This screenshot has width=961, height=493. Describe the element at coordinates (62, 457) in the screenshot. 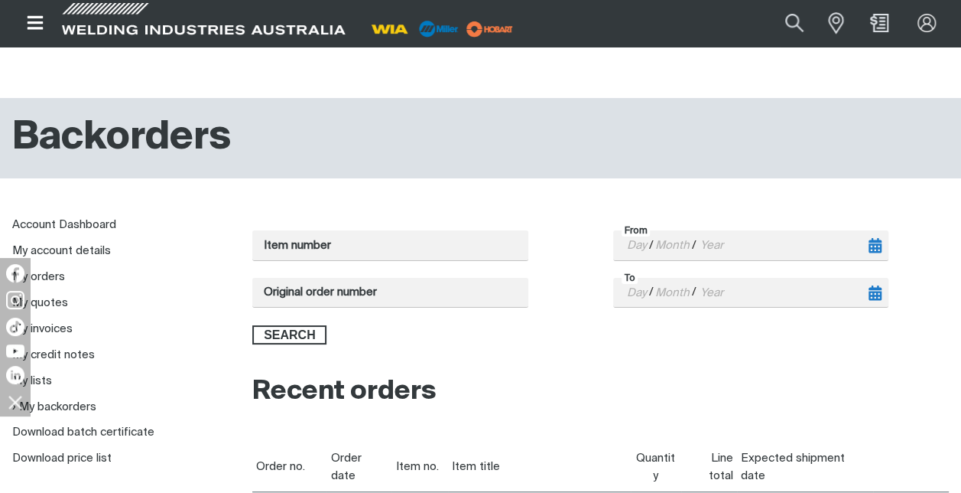

I see `a: Download price list` at that location.